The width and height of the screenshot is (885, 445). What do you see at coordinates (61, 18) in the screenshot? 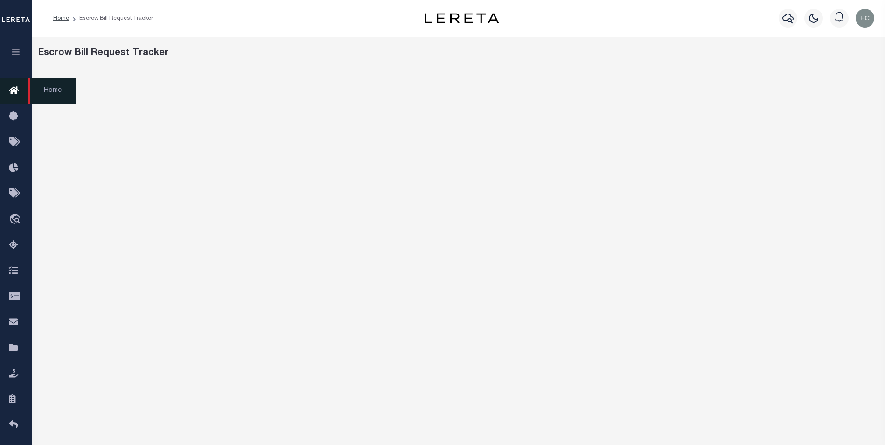
I see `a: Home` at bounding box center [61, 18].